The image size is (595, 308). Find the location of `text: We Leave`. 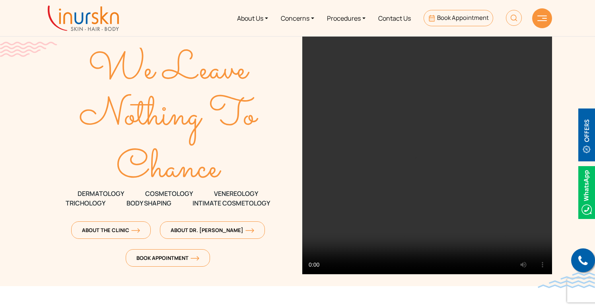

text: We Leave is located at coordinates (169, 70).